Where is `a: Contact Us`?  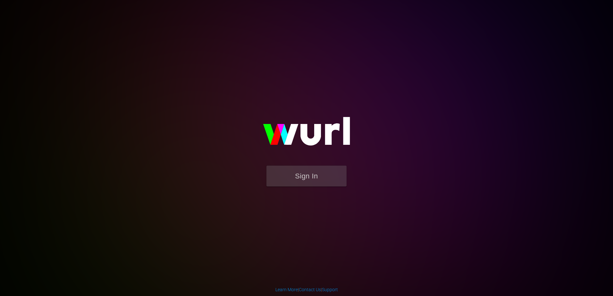 a: Contact Us is located at coordinates (310, 290).